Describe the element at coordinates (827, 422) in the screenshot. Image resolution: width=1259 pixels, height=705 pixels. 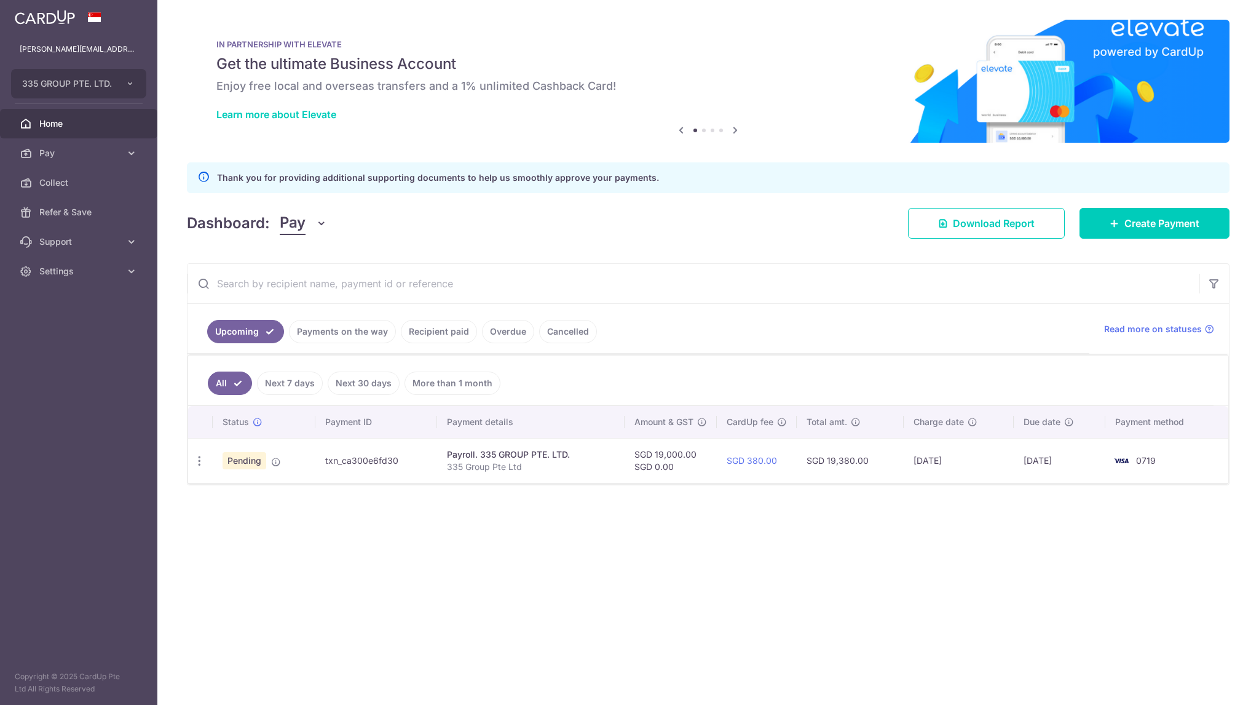
I see `span: Total amt.` at that location.